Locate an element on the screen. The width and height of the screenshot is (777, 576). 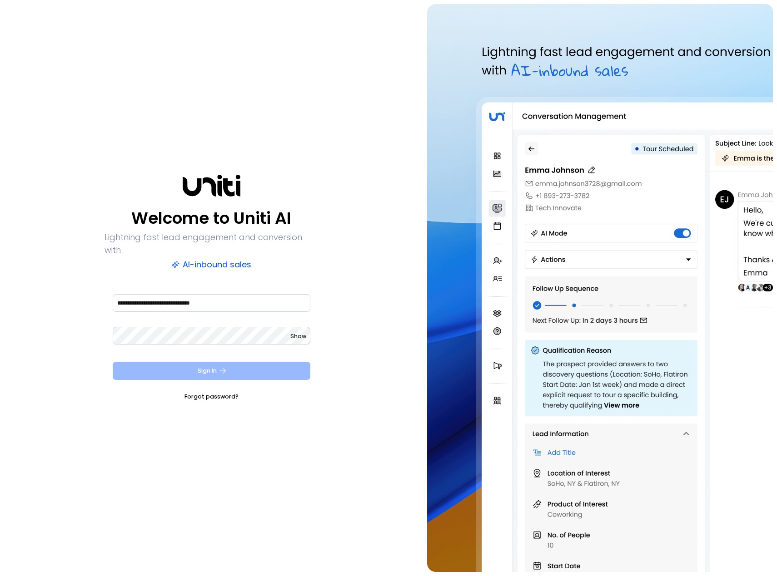
img: auth-hero.png is located at coordinates (600, 288).